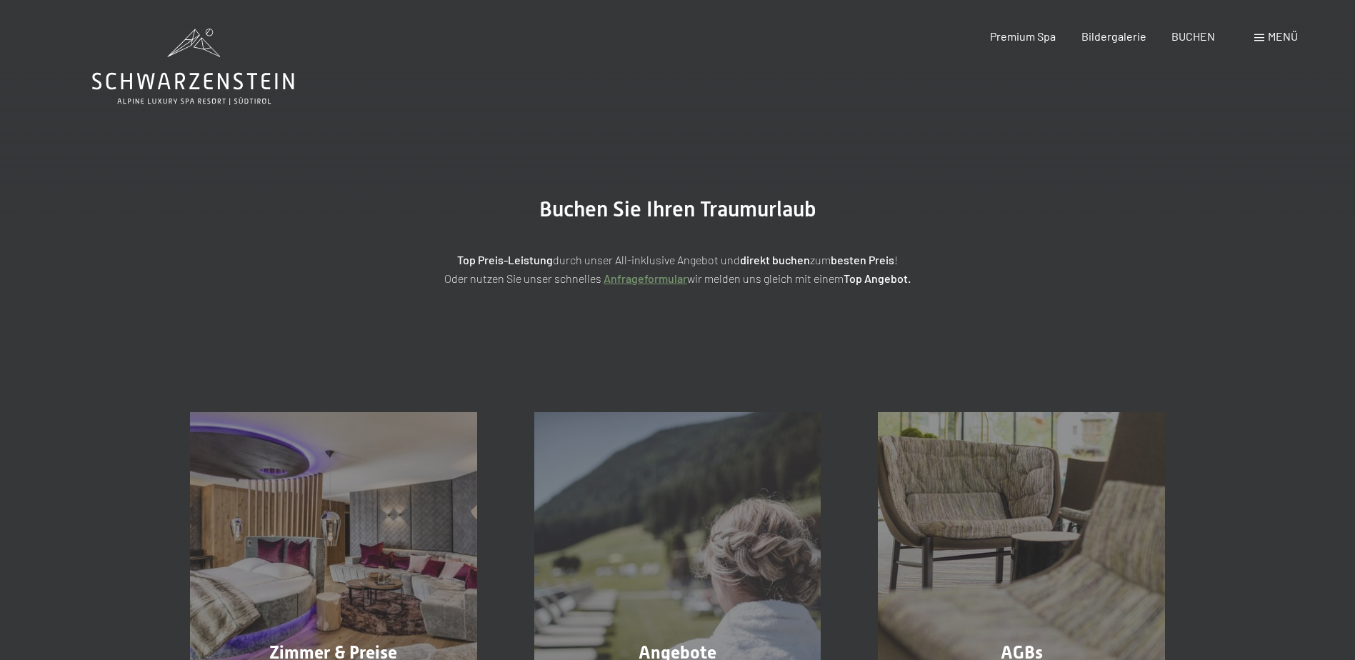 Image resolution: width=1355 pixels, height=660 pixels. I want to click on strong: besten Preis, so click(862, 259).